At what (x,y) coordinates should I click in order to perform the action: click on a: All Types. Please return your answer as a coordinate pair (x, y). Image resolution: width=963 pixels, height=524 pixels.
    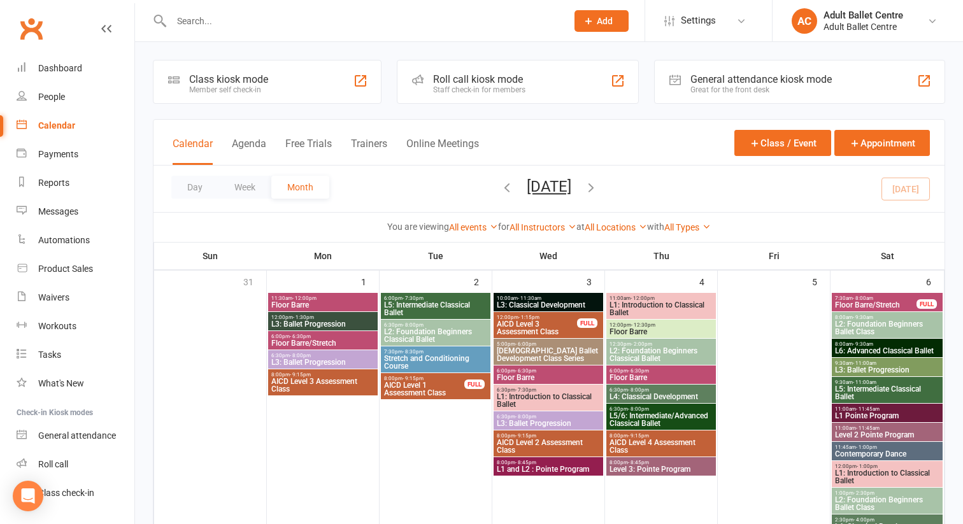
    Looking at the image, I should click on (687, 227).